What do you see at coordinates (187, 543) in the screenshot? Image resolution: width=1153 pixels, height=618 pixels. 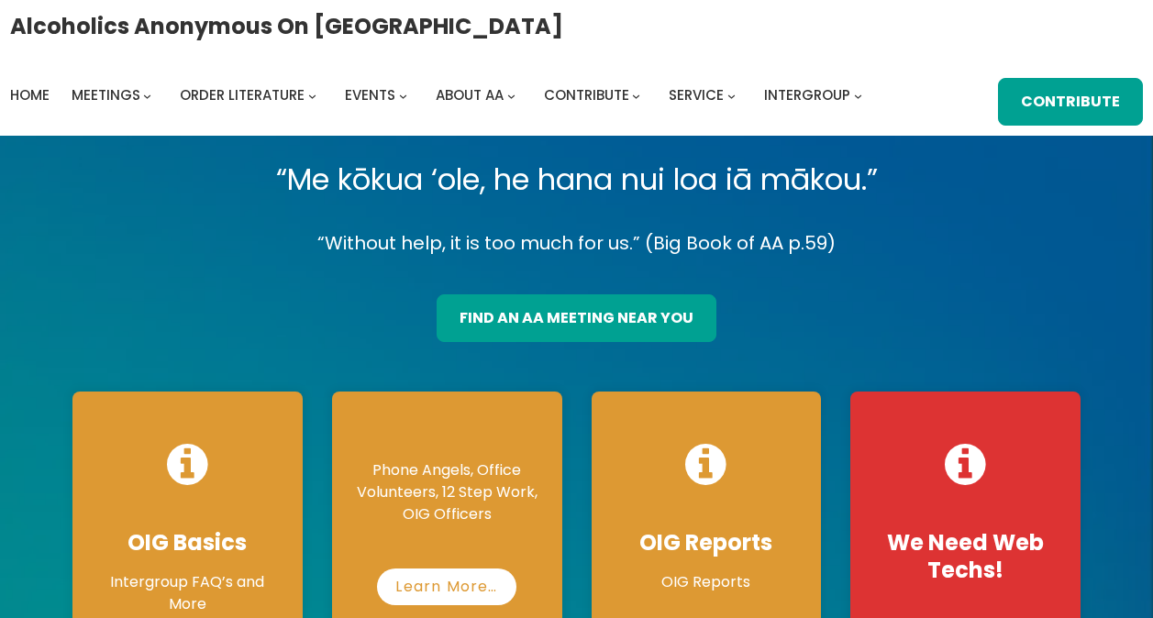 I see `h4: OIG Basics` at bounding box center [187, 543].